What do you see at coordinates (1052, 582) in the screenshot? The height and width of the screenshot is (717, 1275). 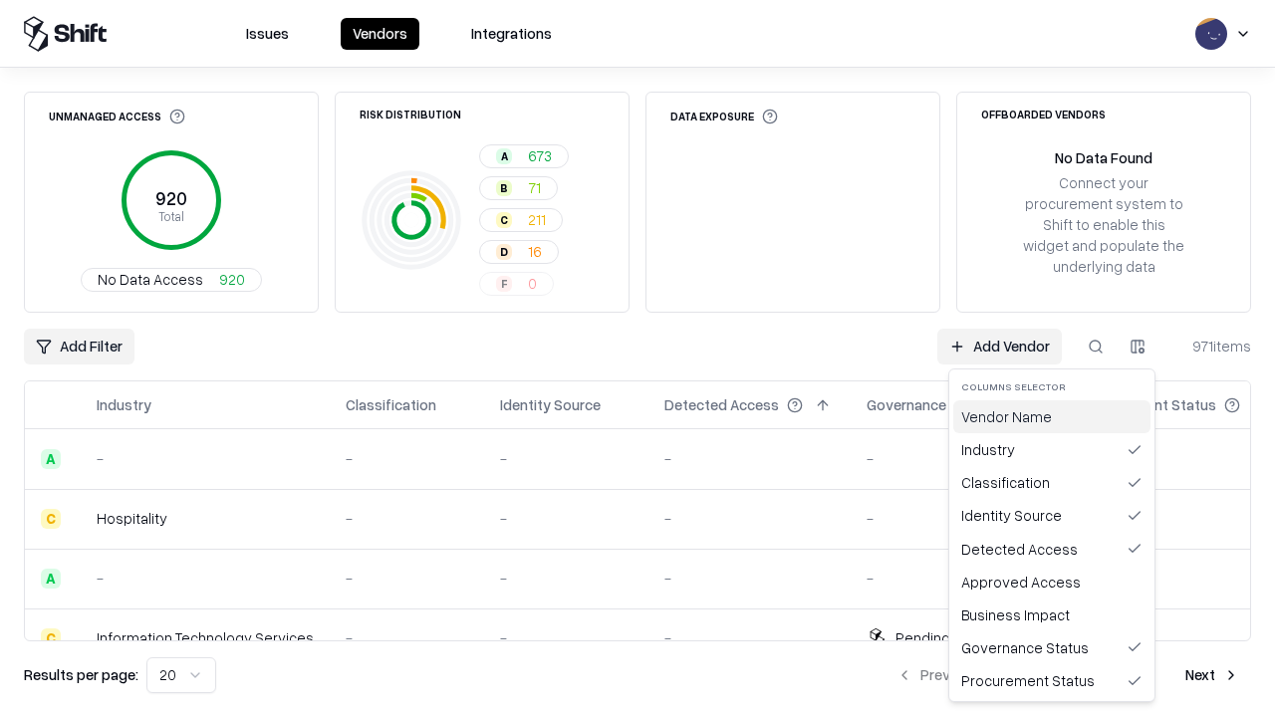 I see `div: Approved Access` at bounding box center [1052, 582].